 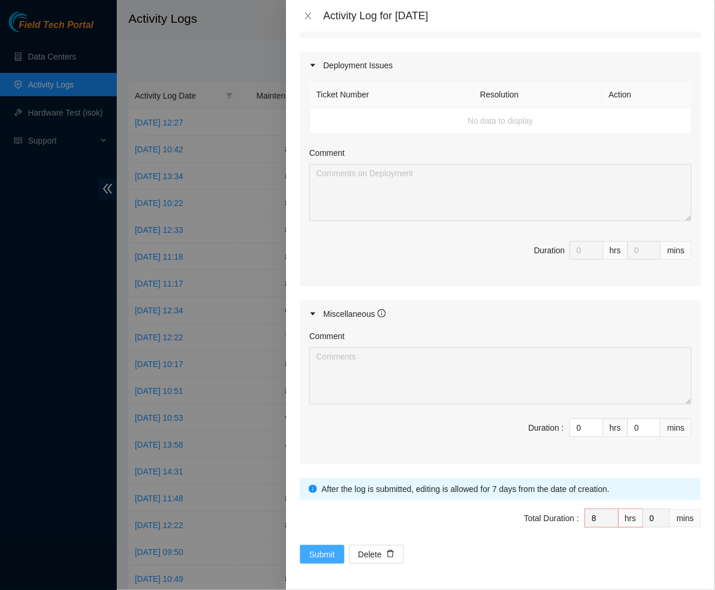 What do you see at coordinates (538, 95) in the screenshot?
I see `th: Resolution` at bounding box center [538, 95].